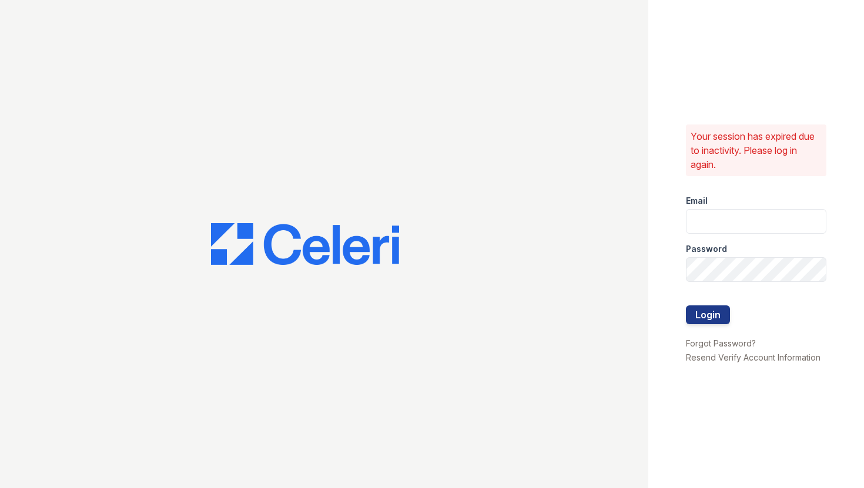 This screenshot has height=488, width=864. What do you see at coordinates (753, 357) in the screenshot?
I see `a: Resend Verify Account Information` at bounding box center [753, 357].